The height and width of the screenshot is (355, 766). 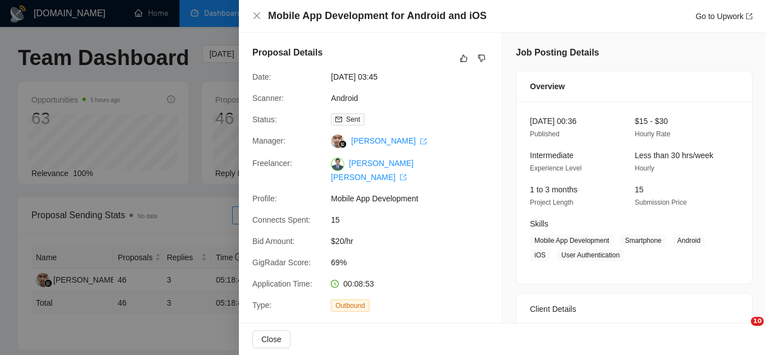 I want to click on span: close, so click(x=257, y=16).